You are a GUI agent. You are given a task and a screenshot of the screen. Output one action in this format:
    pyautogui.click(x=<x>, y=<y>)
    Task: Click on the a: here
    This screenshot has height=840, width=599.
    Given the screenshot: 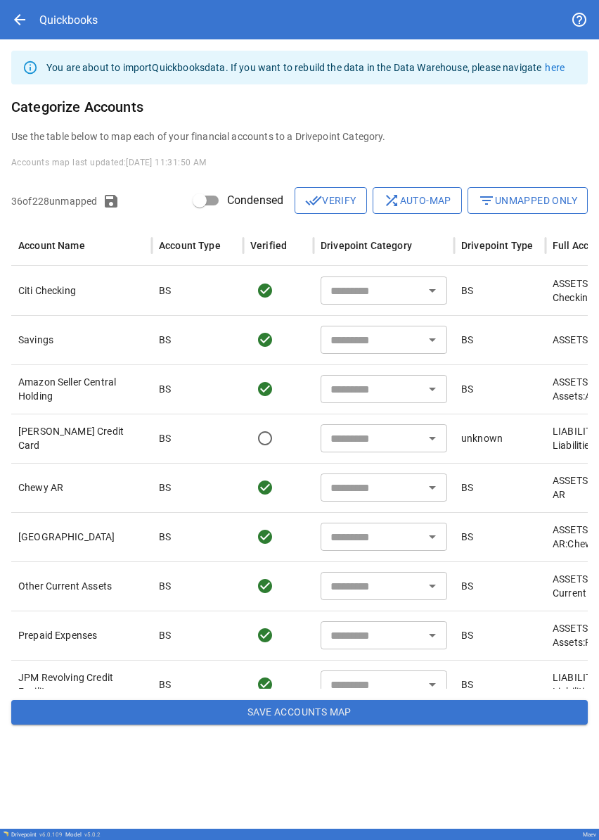 What is the action you would take?
    pyautogui.click(x=555, y=68)
    